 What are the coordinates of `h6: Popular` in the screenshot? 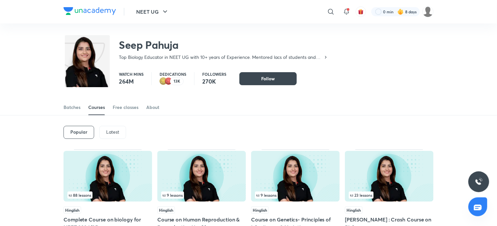 It's located at (79, 132).